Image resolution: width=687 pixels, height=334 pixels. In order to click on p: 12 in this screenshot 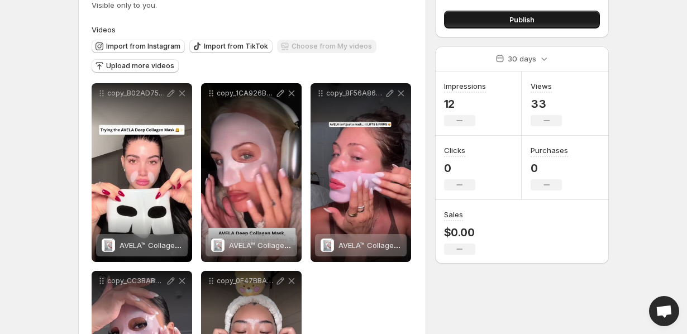, I will do `click(465, 104)`.